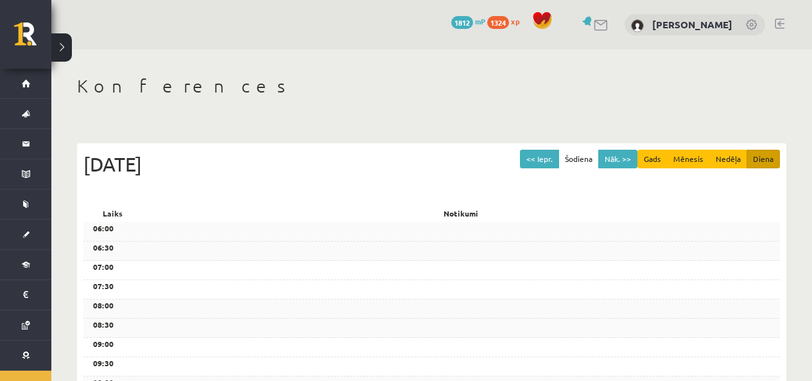  What do you see at coordinates (539, 159) in the screenshot?
I see `button: << Iepr.` at bounding box center [539, 159].